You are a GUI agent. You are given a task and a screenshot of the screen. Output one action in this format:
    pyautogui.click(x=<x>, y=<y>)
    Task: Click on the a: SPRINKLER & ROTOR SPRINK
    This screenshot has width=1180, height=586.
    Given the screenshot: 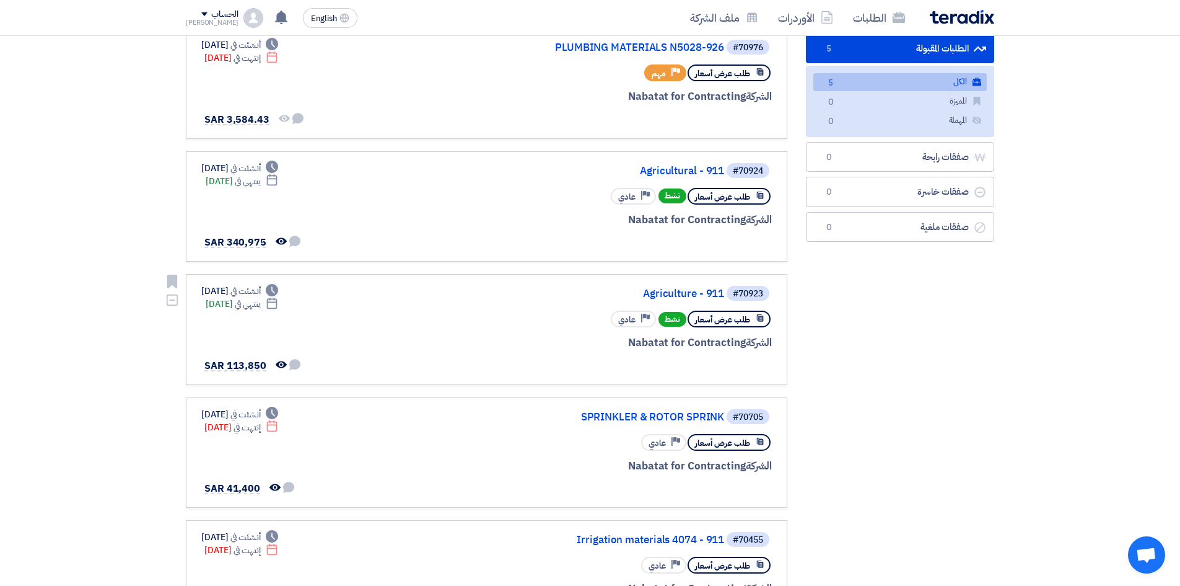 What is the action you would take?
    pyautogui.click(x=600, y=417)
    